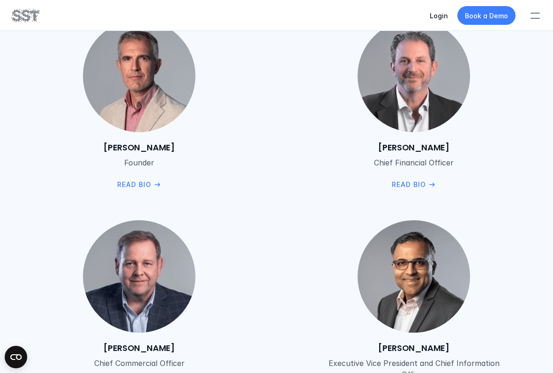  What do you see at coordinates (139, 364) in the screenshot?
I see `p: Chief Commercial Officer` at bounding box center [139, 364].